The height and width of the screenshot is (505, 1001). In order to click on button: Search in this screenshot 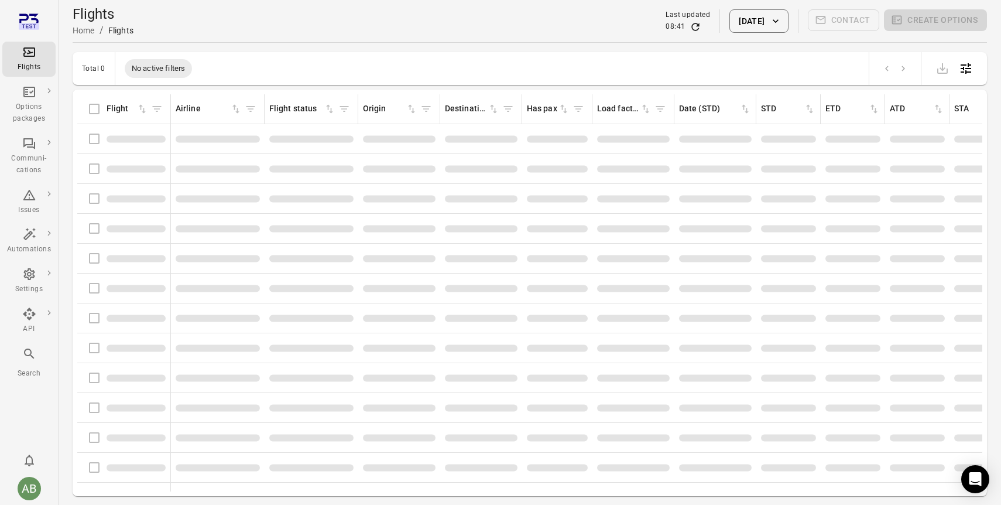, I will do `click(29, 362)`.